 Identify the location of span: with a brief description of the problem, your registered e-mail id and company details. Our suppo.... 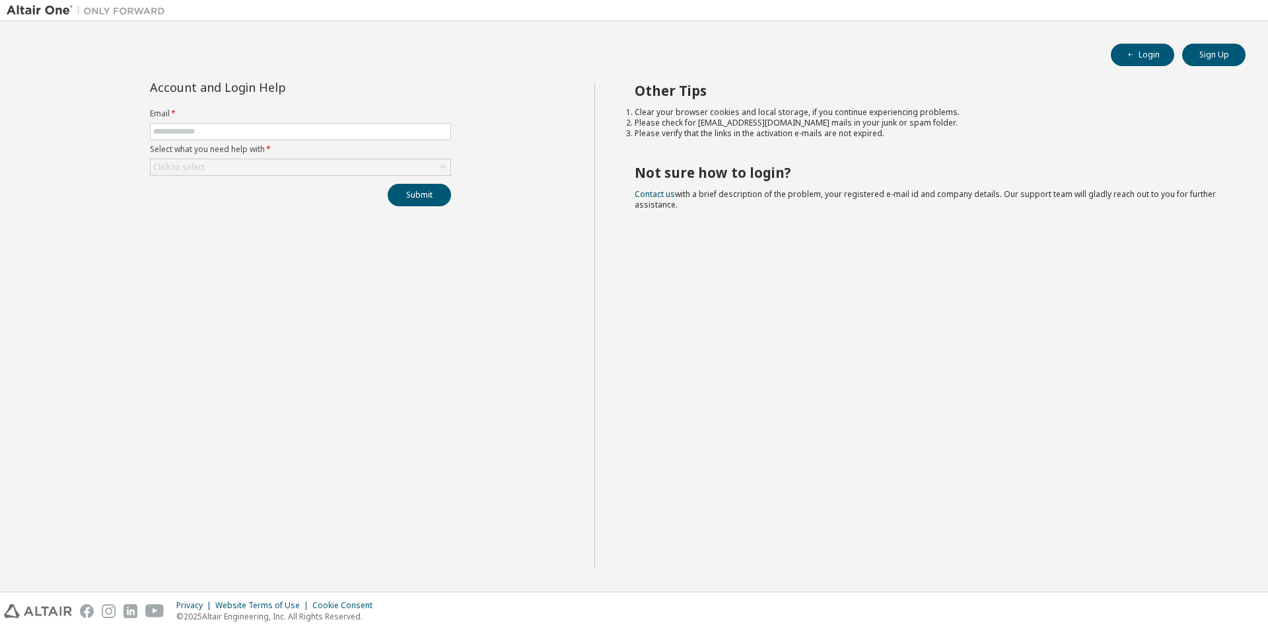
(926, 199).